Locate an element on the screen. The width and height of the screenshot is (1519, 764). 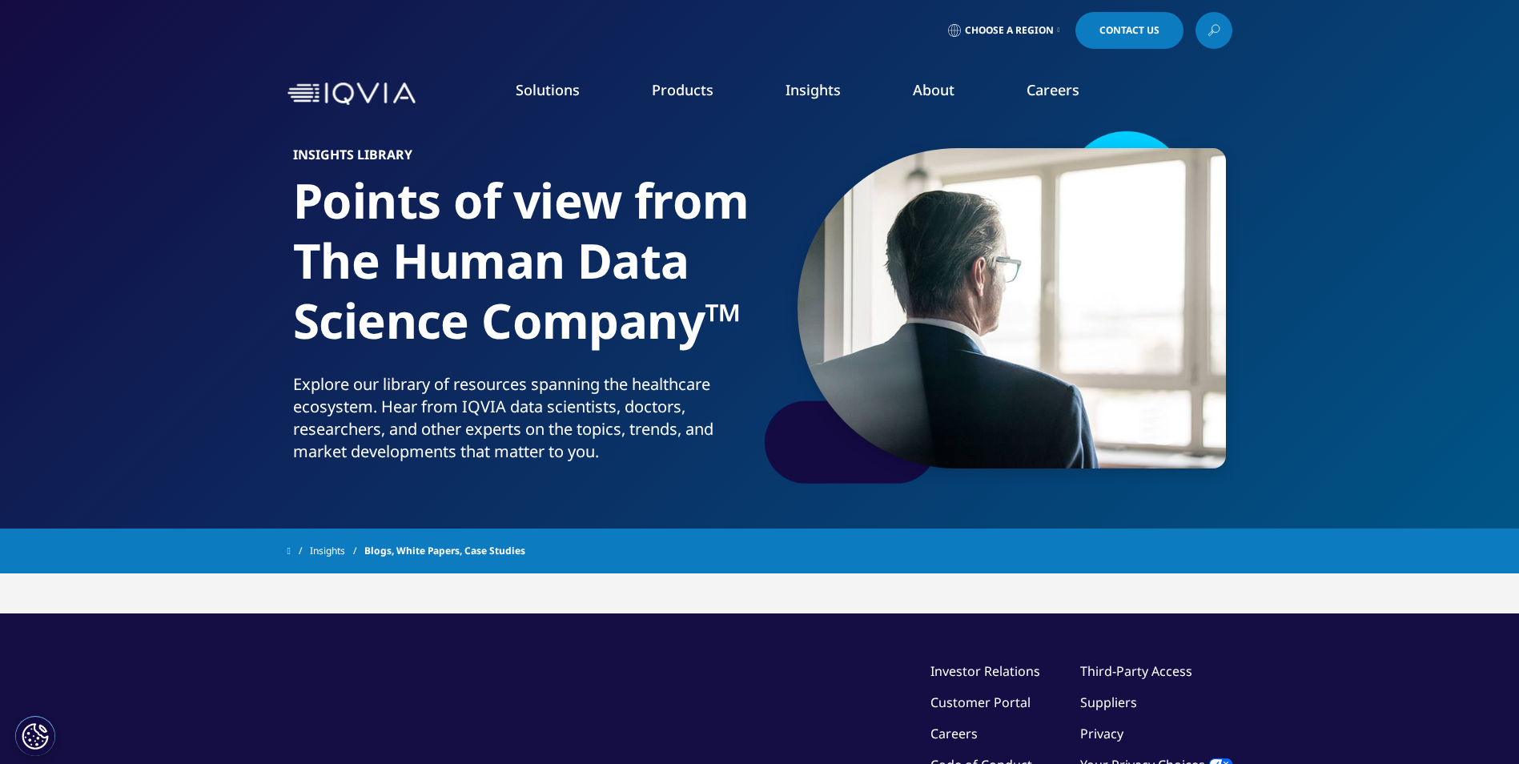
img: gettyimages-994519422-900px.jpg is located at coordinates (1011, 308).